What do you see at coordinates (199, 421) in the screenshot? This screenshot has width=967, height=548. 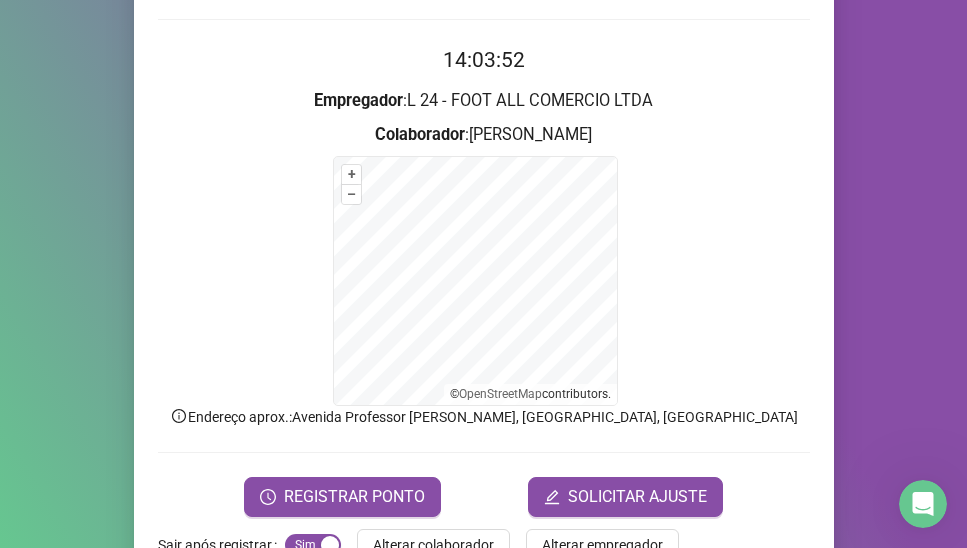 I see `span: Mensagens` at bounding box center [199, 421].